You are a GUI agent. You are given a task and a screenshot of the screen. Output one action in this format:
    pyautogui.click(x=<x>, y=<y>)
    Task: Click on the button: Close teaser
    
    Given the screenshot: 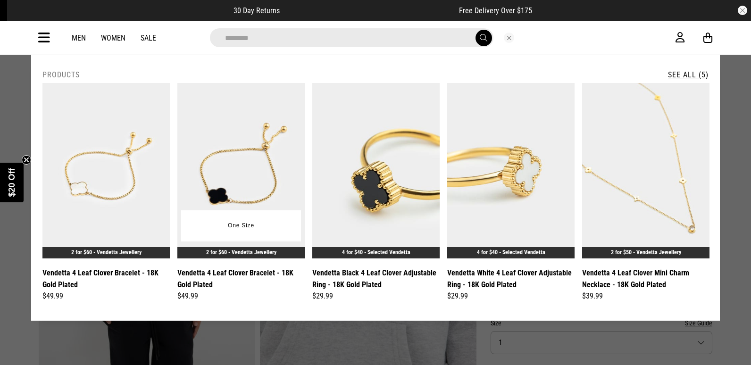 What is the action you would take?
    pyautogui.click(x=26, y=160)
    